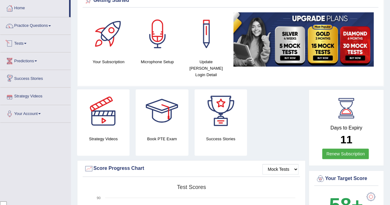 The image size is (390, 205). What do you see at coordinates (221, 139) in the screenshot?
I see `h4: Success Stories` at bounding box center [221, 139].